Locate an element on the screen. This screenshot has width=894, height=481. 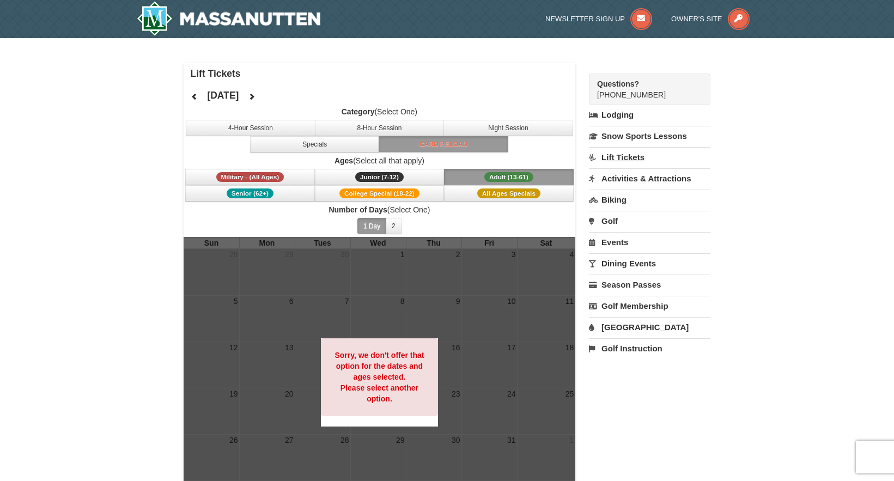
h4: Lift Tickets is located at coordinates (383, 74).